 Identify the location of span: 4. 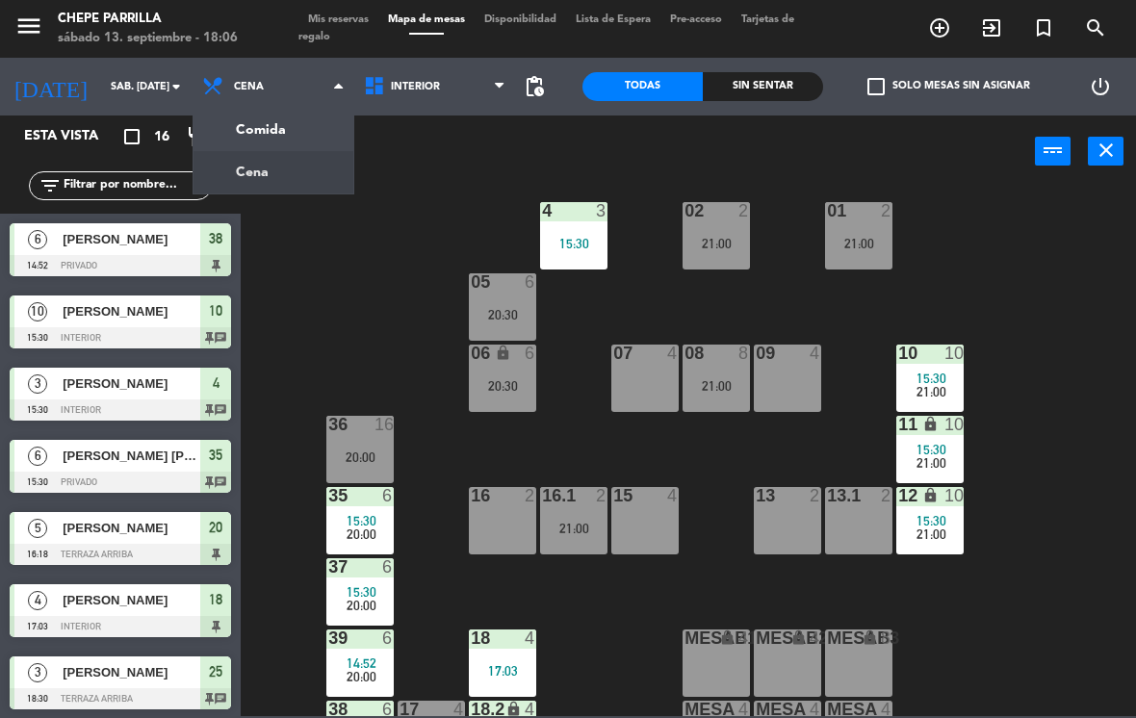
(216, 383).